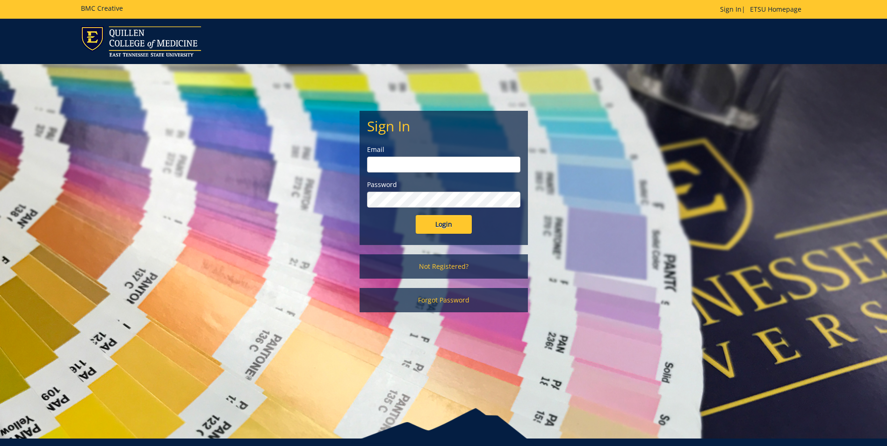 This screenshot has width=887, height=446. Describe the element at coordinates (141, 41) in the screenshot. I see `img: ETSU logo` at that location.